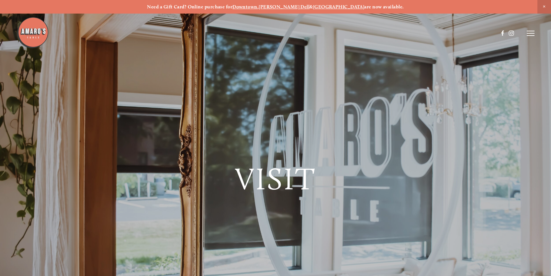 The image size is (551, 276). Describe the element at coordinates (33, 33) in the screenshot. I see `img: Amaro's Table` at that location.